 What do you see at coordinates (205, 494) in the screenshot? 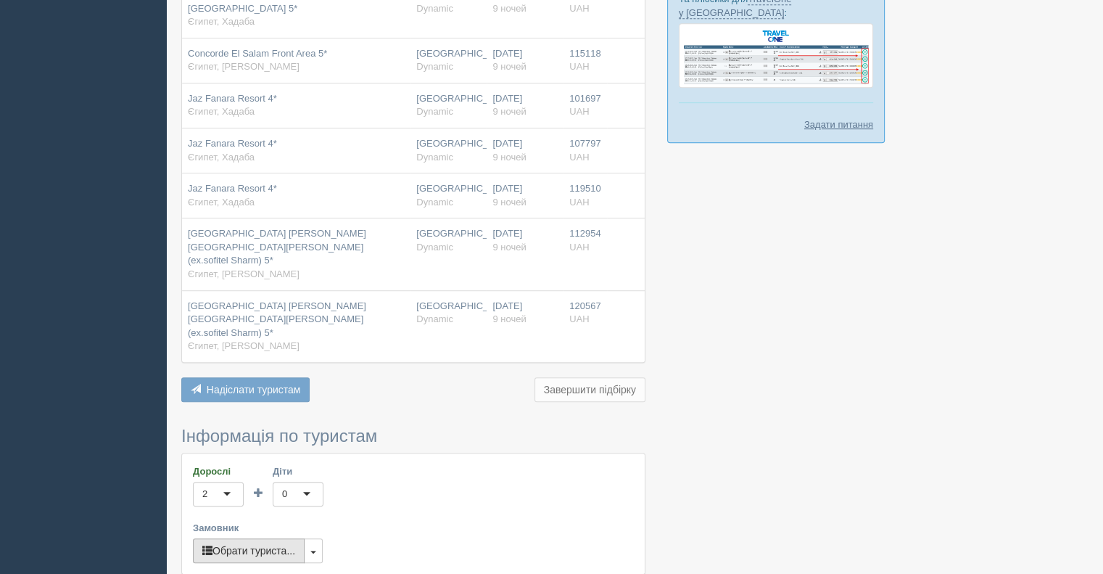
I see `div: 2` at bounding box center [205, 494].